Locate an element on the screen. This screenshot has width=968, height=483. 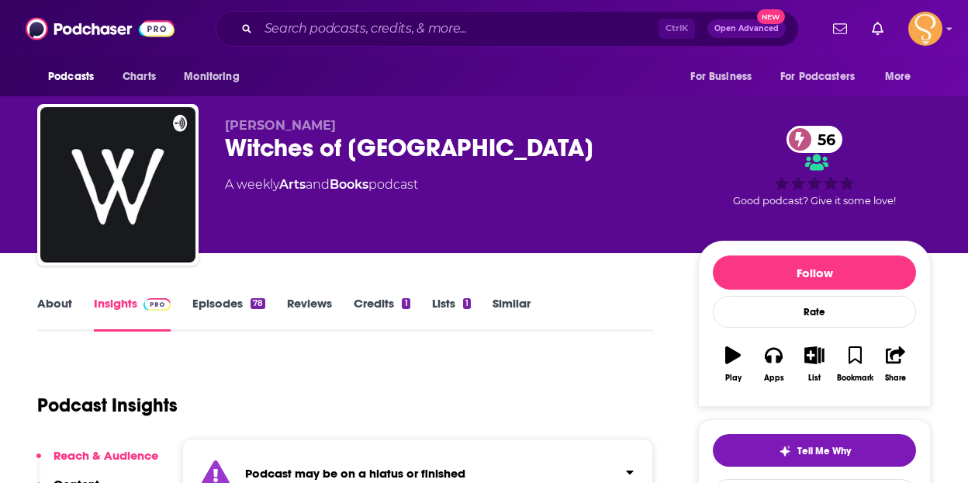
div: A weekly podcast is located at coordinates (321, 185).